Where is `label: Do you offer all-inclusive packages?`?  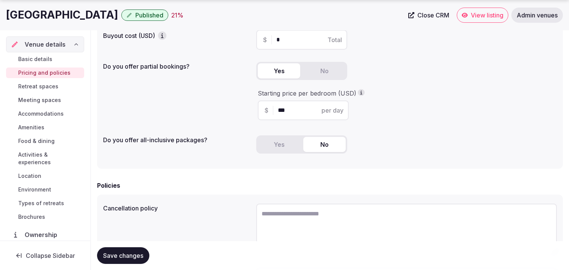
label: Do you offer all-inclusive packages? is located at coordinates (177, 140).